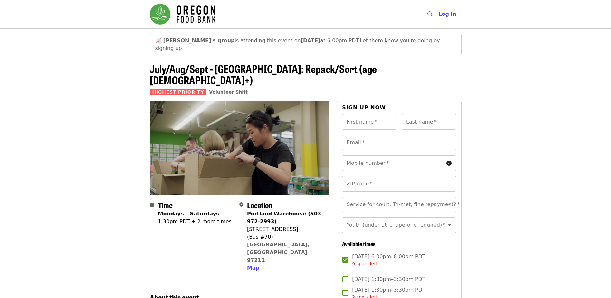 The width and height of the screenshot is (611, 298). Describe the element at coordinates (364, 263) in the screenshot. I see `span: 9 spots left` at that location.